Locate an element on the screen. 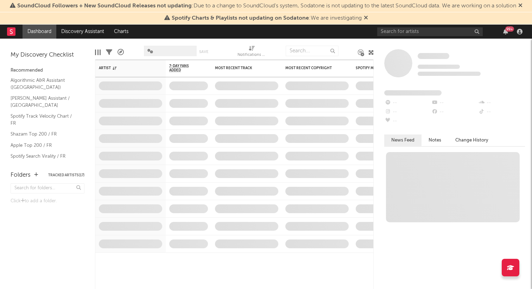 Image resolution: width=532 pixels, height=289 pixels. div: Artist is located at coordinates (125, 68).